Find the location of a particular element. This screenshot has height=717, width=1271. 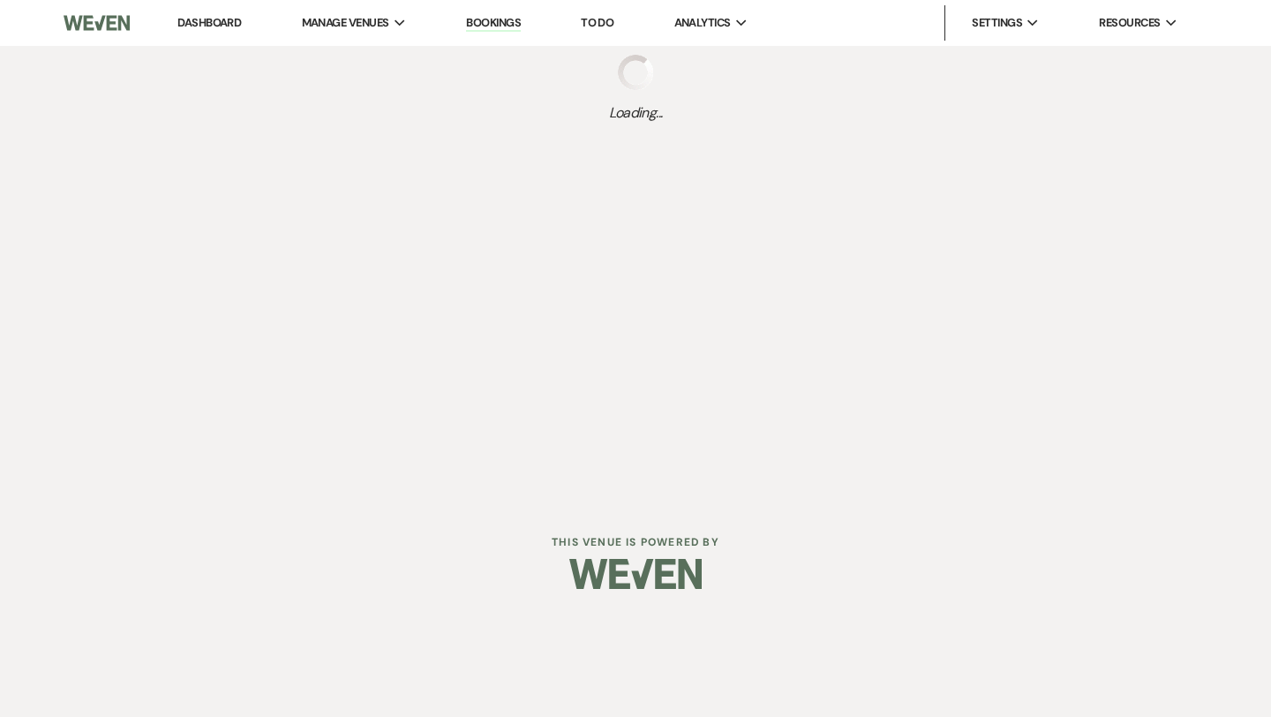

span: Loading... is located at coordinates (636, 113).